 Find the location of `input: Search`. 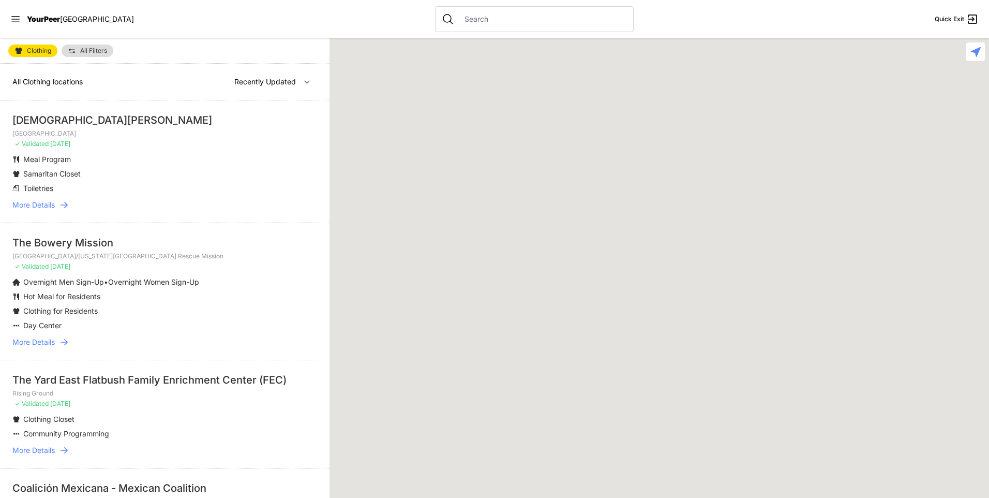

input: Search is located at coordinates (543, 19).